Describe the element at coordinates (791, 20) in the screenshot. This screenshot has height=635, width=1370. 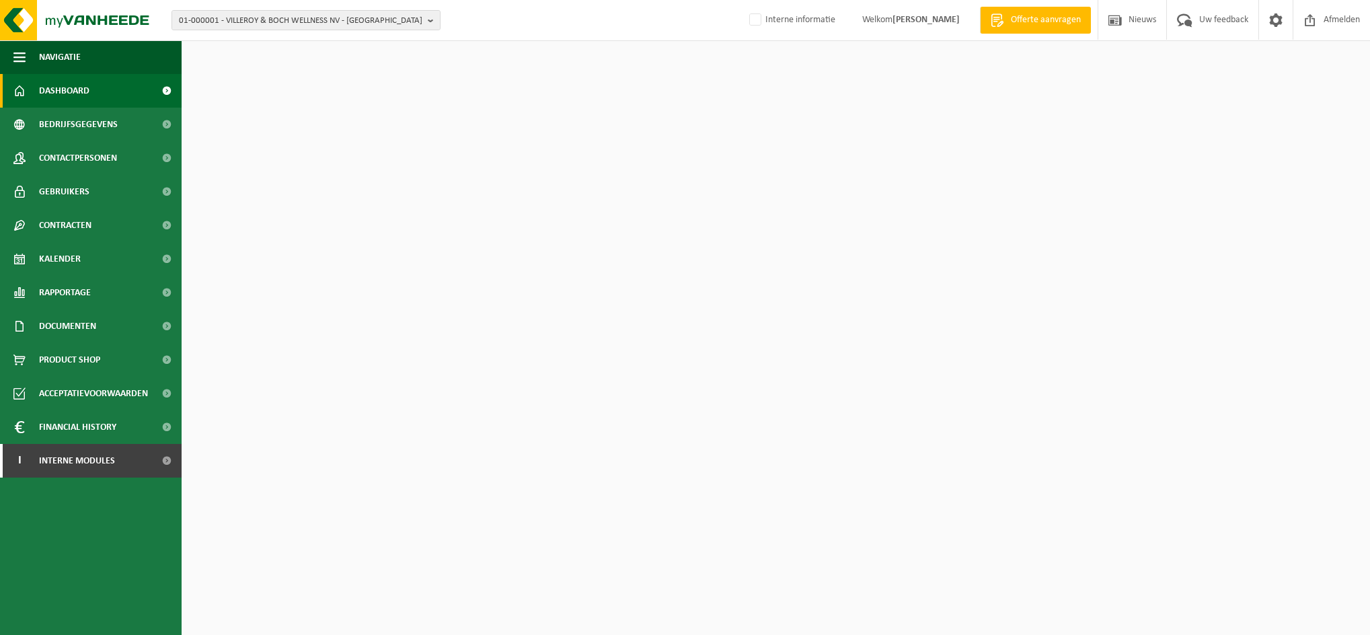
I see `label: Interne informatie` at that location.